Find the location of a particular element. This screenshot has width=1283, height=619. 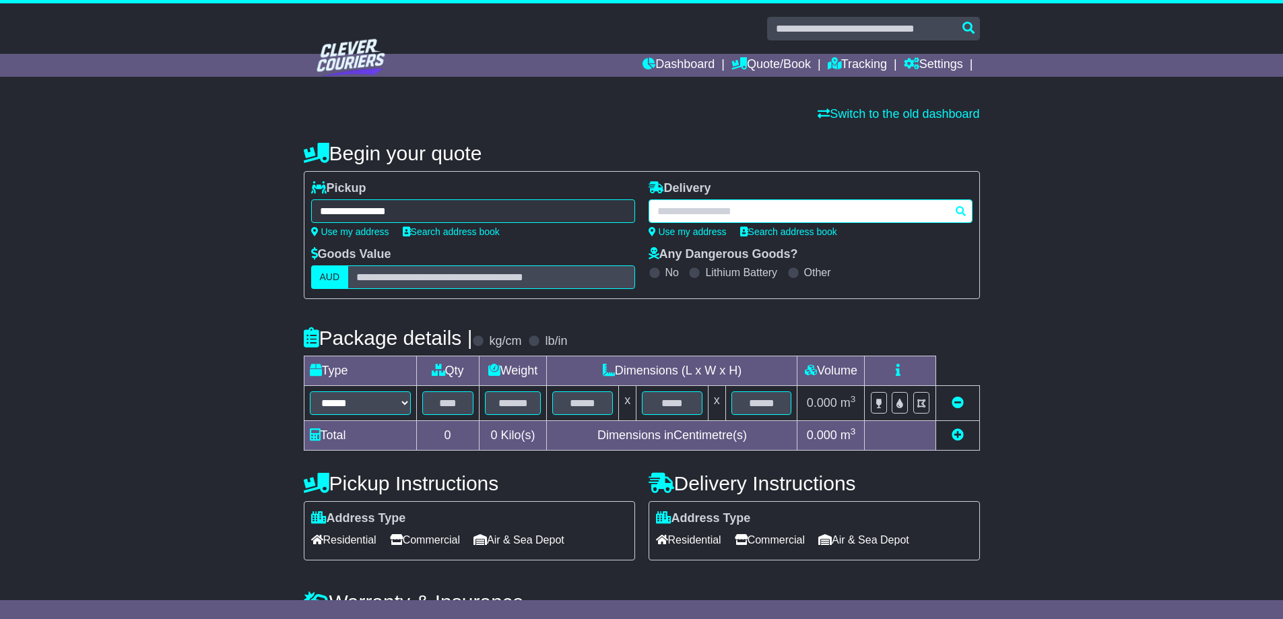

a: Add new item is located at coordinates (958, 435).